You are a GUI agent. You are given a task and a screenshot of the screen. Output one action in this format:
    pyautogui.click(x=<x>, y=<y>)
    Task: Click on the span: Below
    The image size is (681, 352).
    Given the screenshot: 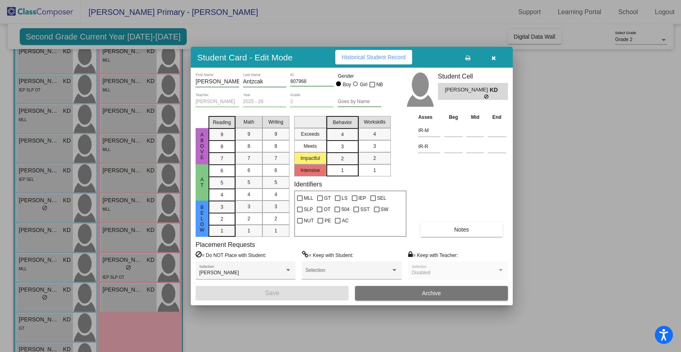 What is the action you would take?
    pyautogui.click(x=202, y=219)
    